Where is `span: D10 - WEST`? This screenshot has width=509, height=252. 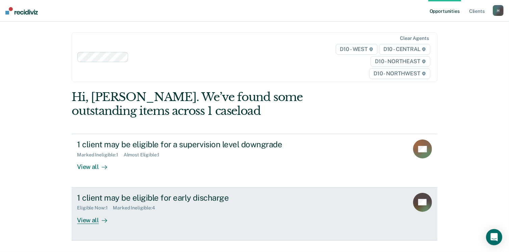 span: D10 - WEST is located at coordinates (357, 49).